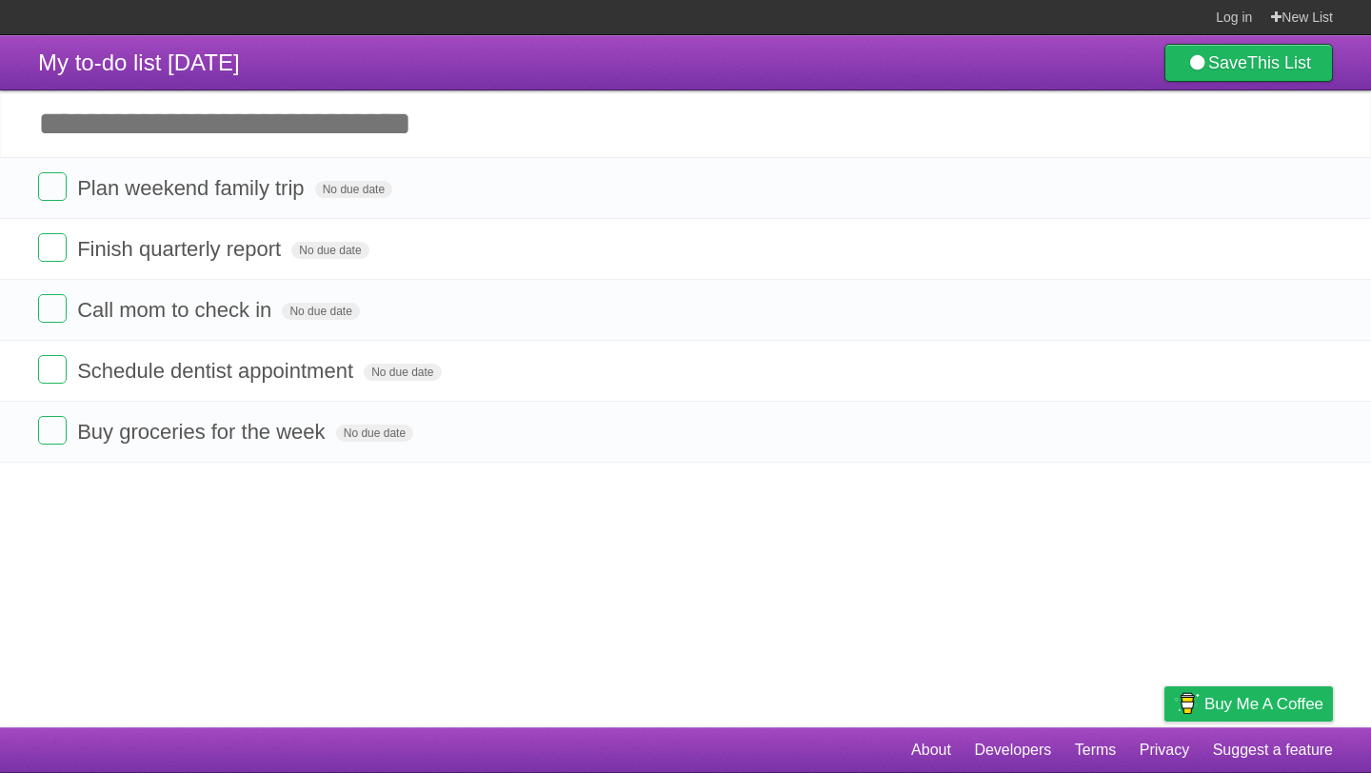 The image size is (1371, 773). What do you see at coordinates (176, 310) in the screenshot?
I see `span: Call mom to check in` at bounding box center [176, 310].